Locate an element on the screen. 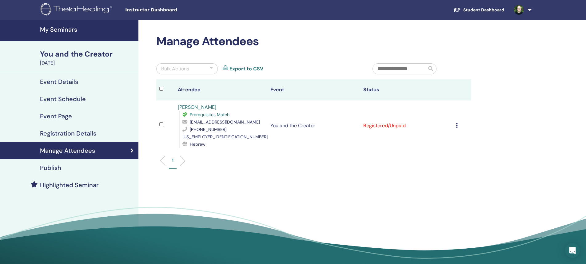 The height and width of the screenshot is (264, 586). div: Open Intercom Messenger is located at coordinates (573, 251).